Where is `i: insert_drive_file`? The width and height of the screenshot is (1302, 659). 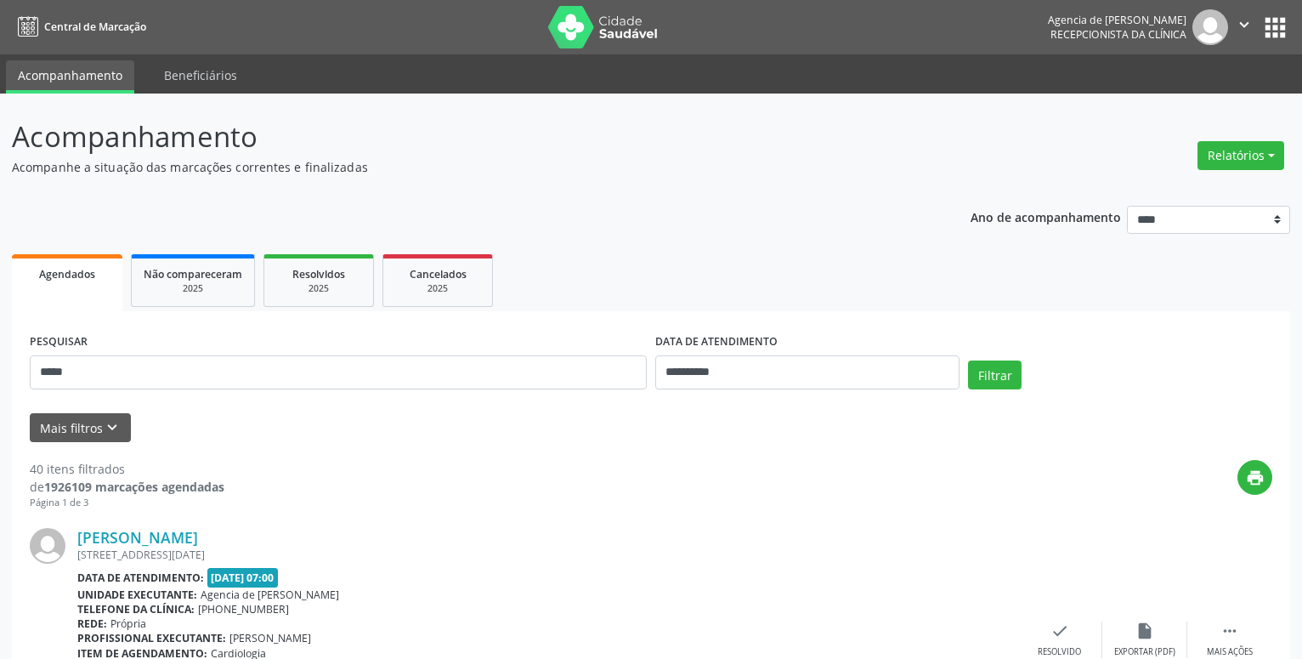 i: insert_drive_file is located at coordinates (1145, 631).